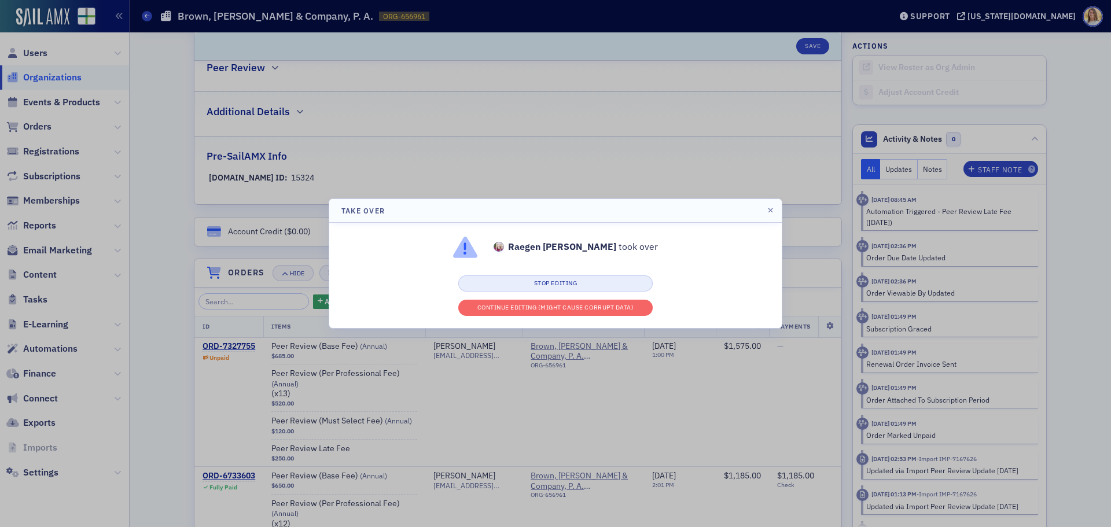  Describe the element at coordinates (363, 211) in the screenshot. I see `h4: Take Over` at that location.